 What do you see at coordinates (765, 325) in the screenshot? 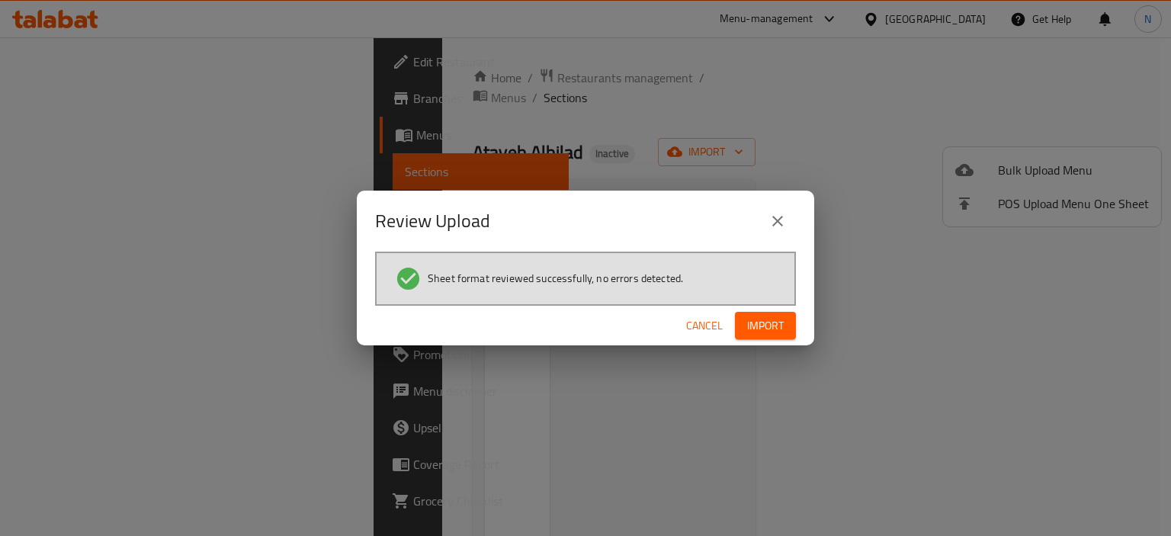
I see `span: Import` at bounding box center [765, 325].